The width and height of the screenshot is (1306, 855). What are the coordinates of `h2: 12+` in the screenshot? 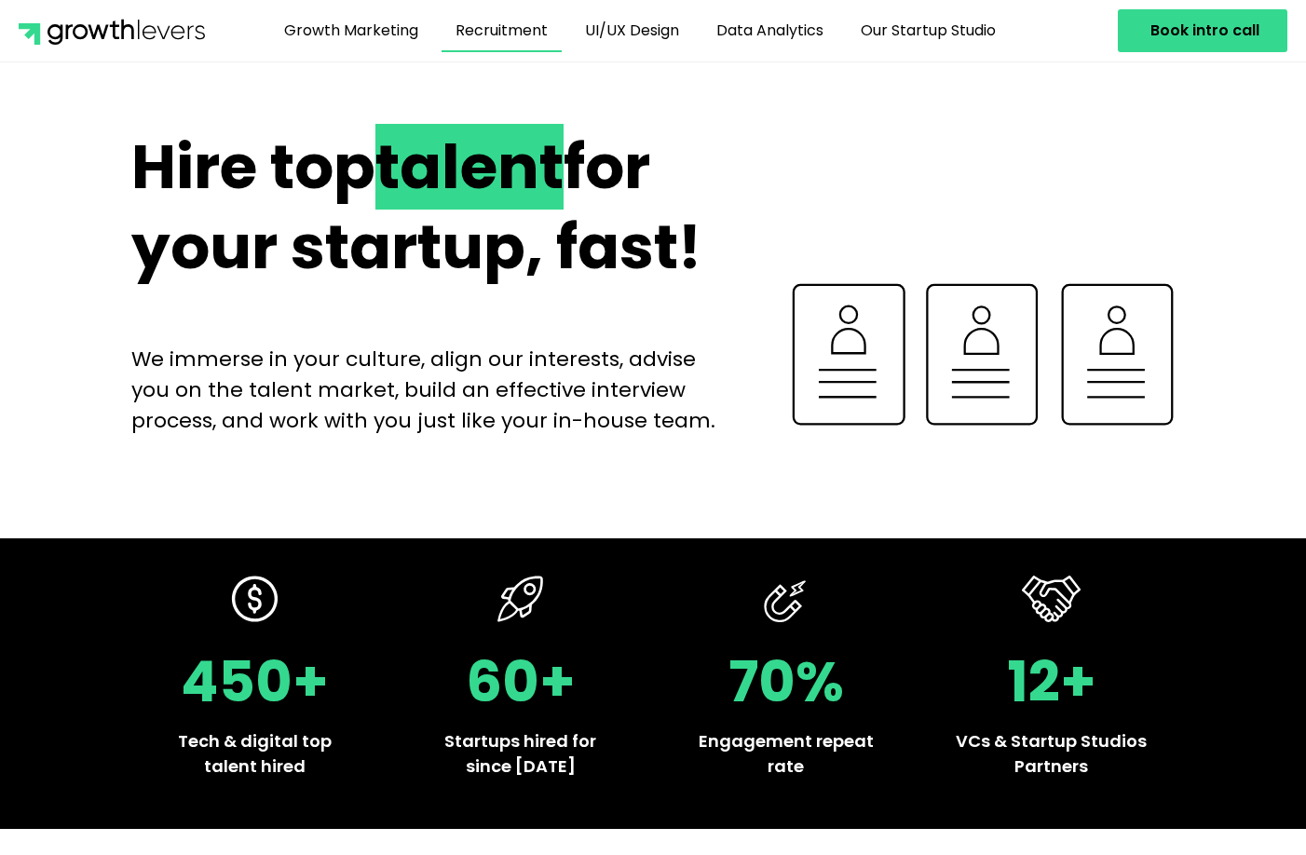 It's located at (1051, 682).